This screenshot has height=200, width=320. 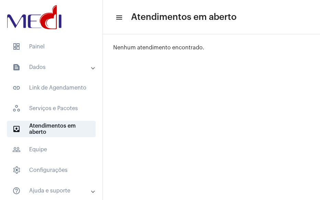 What do you see at coordinates (51, 108) in the screenshot?
I see `span: Serviços e Pacotes` at bounding box center [51, 108].